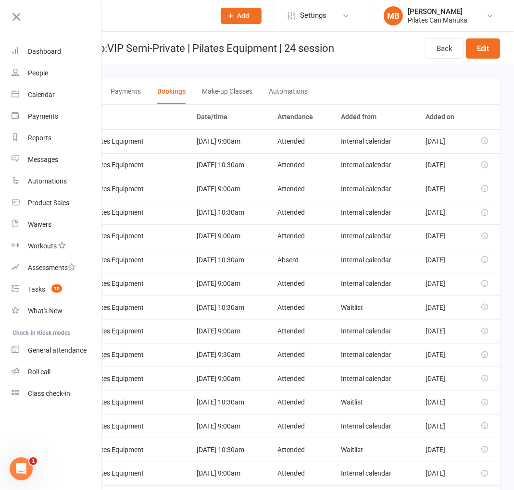 Image resolution: width=514 pixels, height=490 pixels. What do you see at coordinates (38, 73) in the screenshot?
I see `div: People` at bounding box center [38, 73].